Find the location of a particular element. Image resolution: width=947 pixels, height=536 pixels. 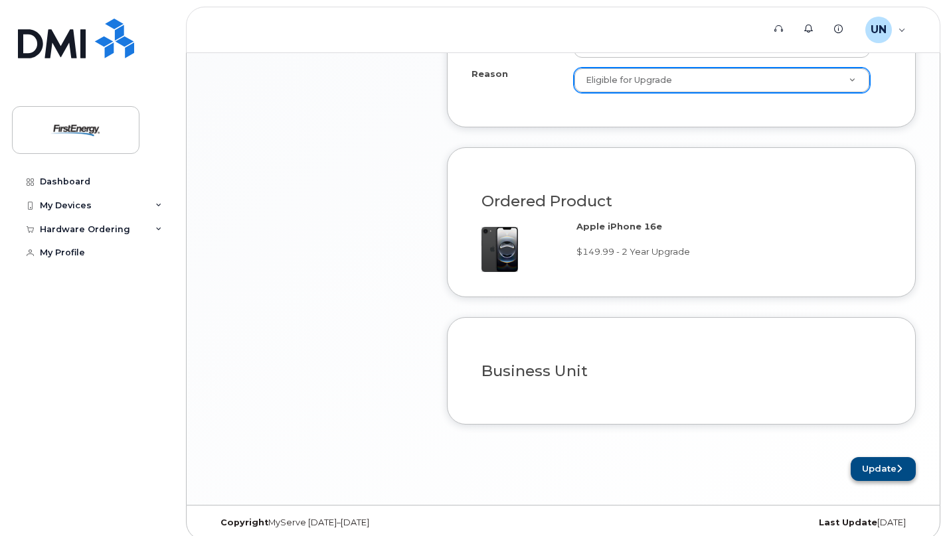

strong: Last Update is located at coordinates (848, 522).